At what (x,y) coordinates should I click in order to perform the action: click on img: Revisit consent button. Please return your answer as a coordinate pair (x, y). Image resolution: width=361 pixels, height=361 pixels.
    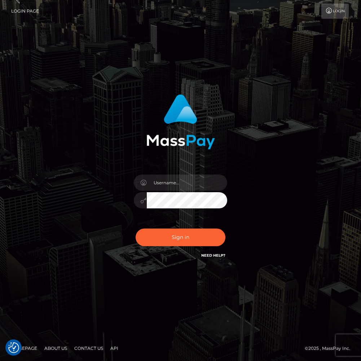
    Looking at the image, I should click on (14, 348).